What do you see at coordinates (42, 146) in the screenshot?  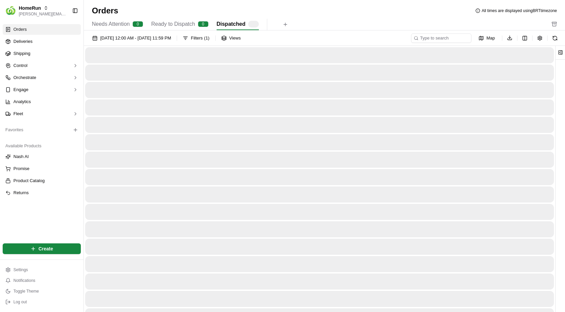 I see `div: Available Products` at bounding box center [42, 146].